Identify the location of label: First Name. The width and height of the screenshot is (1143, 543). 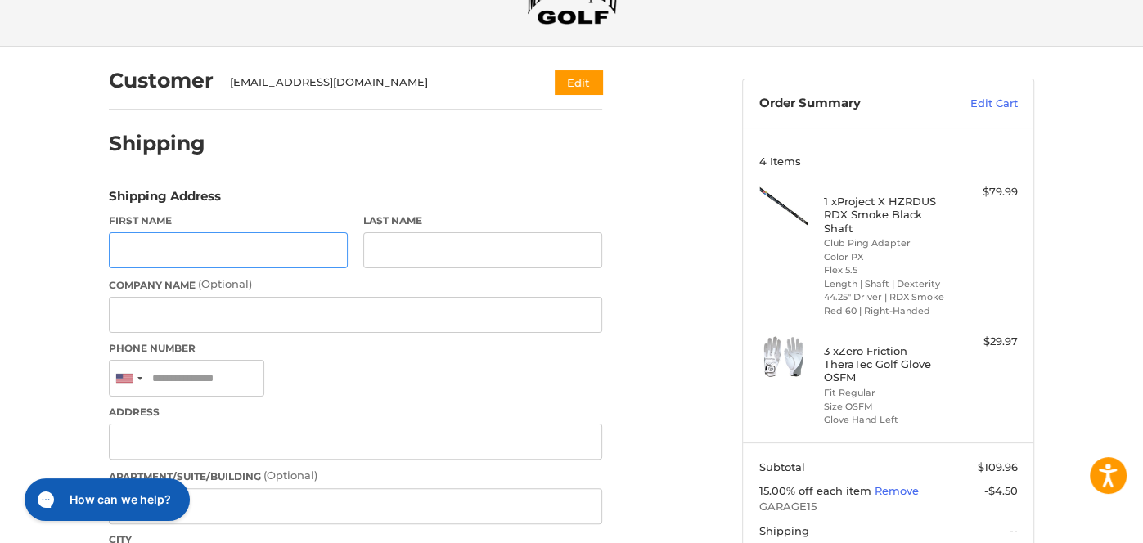
(228, 221).